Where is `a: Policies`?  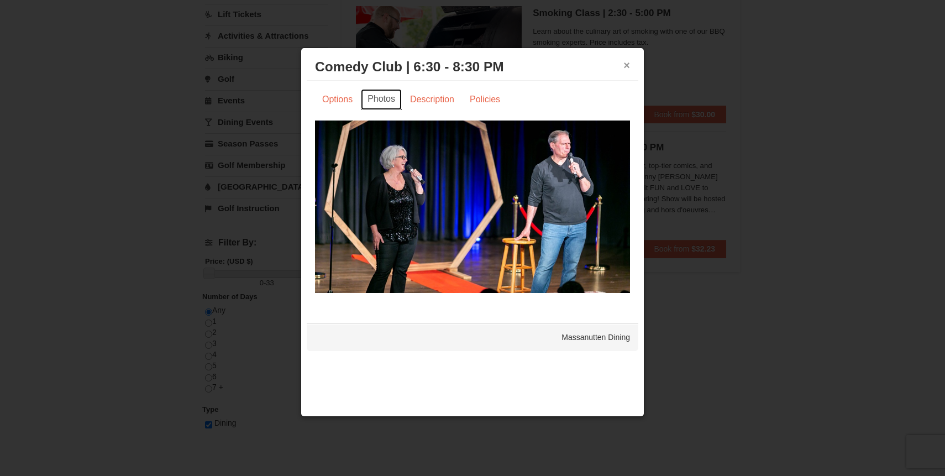
a: Policies is located at coordinates (484, 99).